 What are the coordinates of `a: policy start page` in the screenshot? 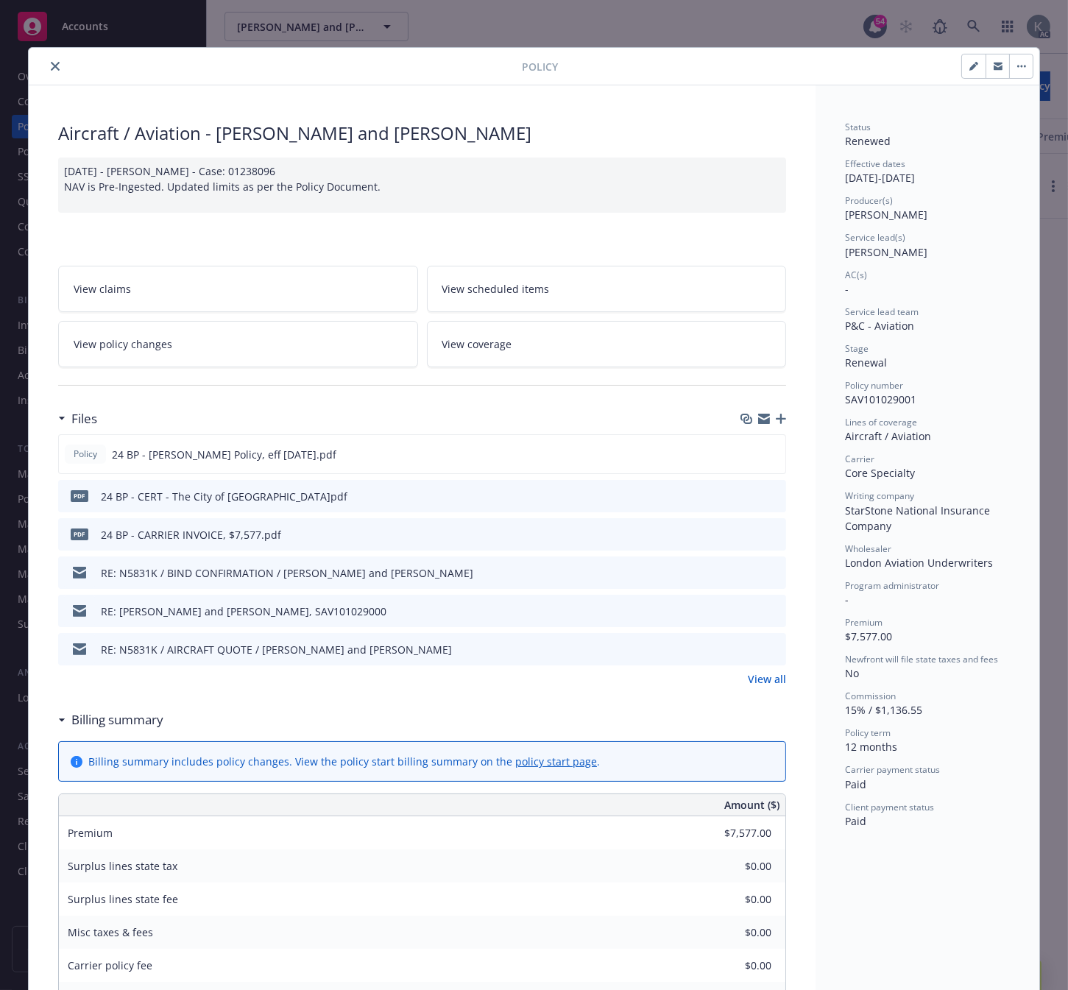 It's located at (556, 761).